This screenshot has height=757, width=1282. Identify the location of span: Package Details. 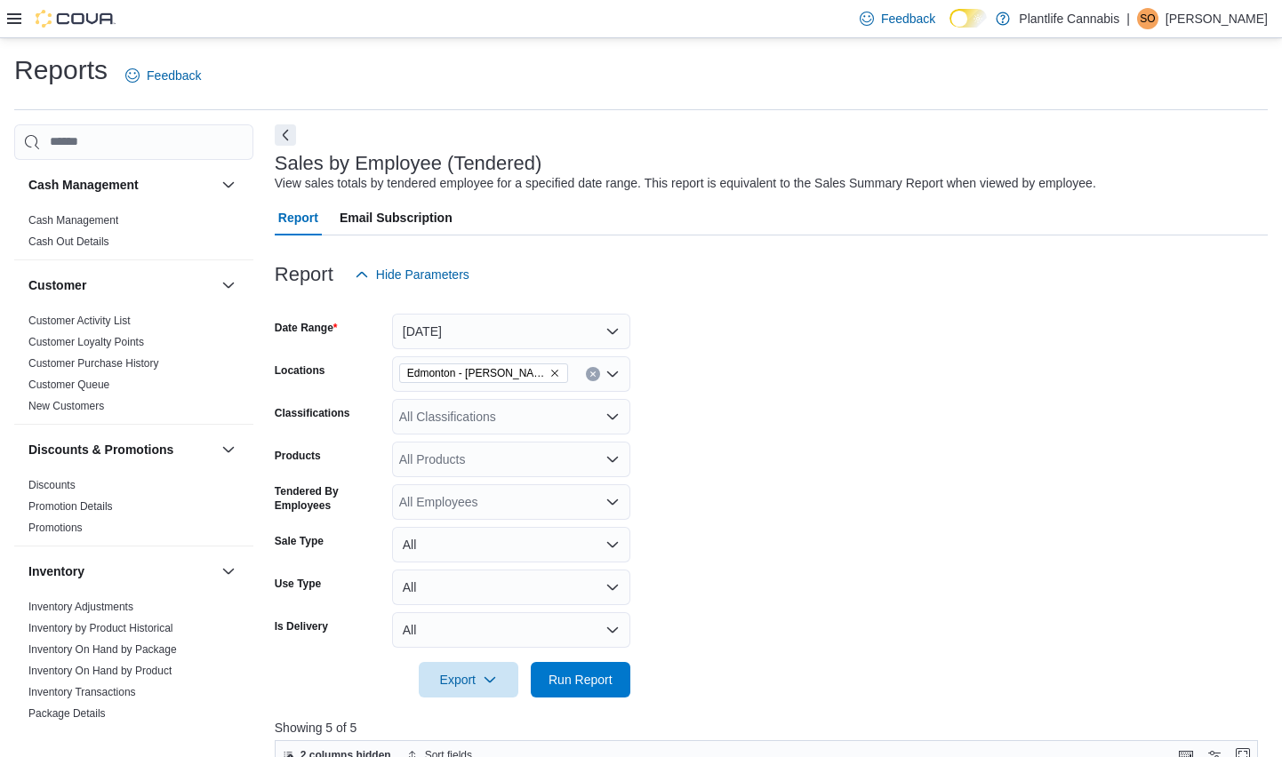
(67, 714).